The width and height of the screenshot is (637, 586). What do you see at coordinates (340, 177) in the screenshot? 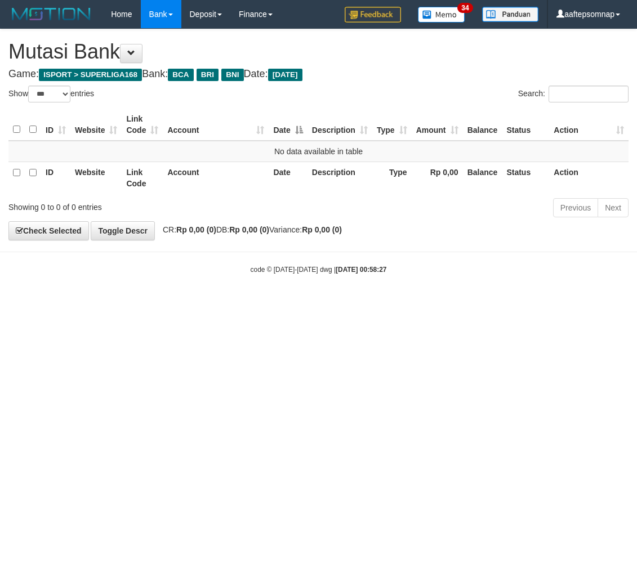
I see `th: Description` at bounding box center [340, 177].